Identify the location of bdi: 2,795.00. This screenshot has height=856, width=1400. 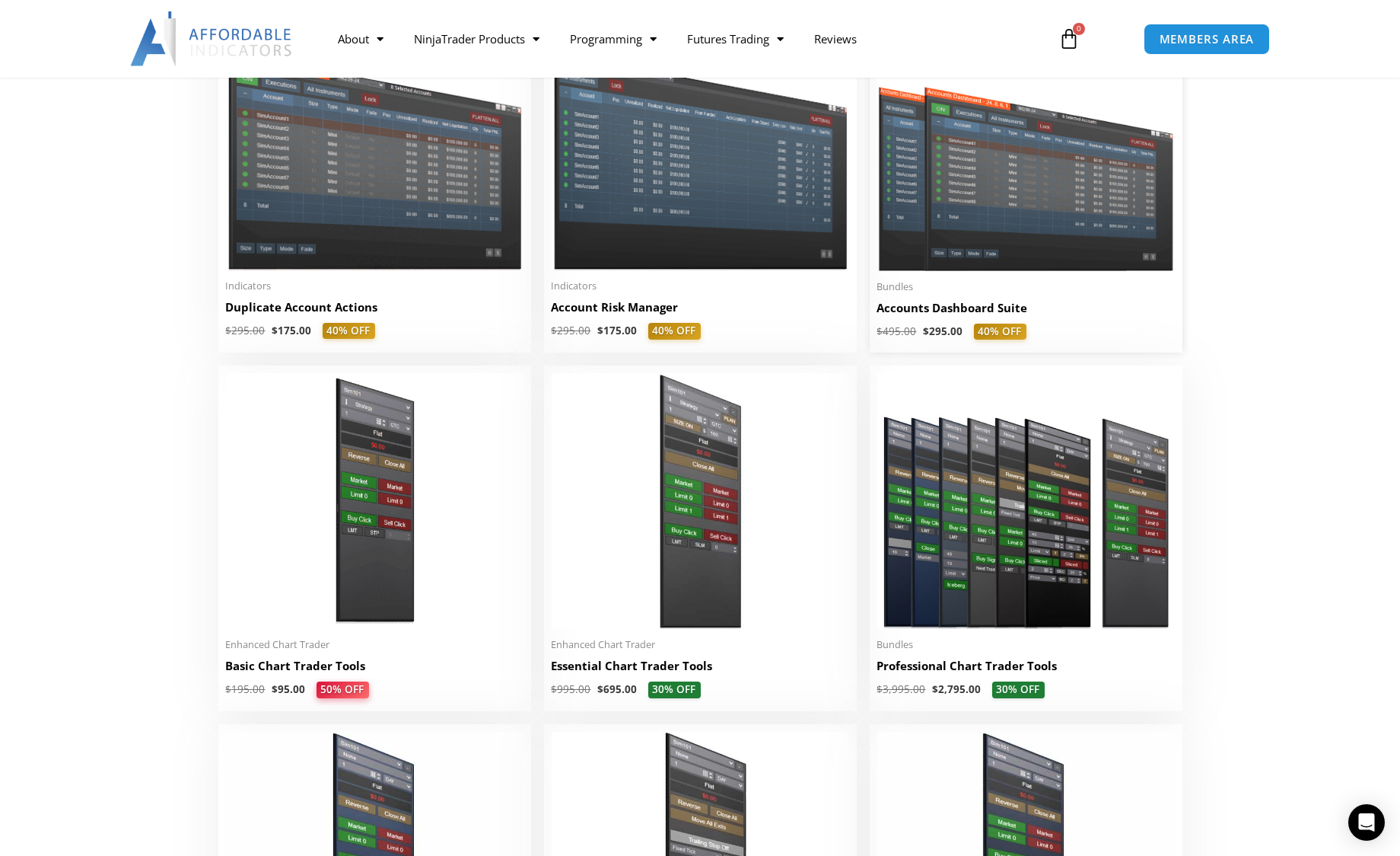
(957, 689).